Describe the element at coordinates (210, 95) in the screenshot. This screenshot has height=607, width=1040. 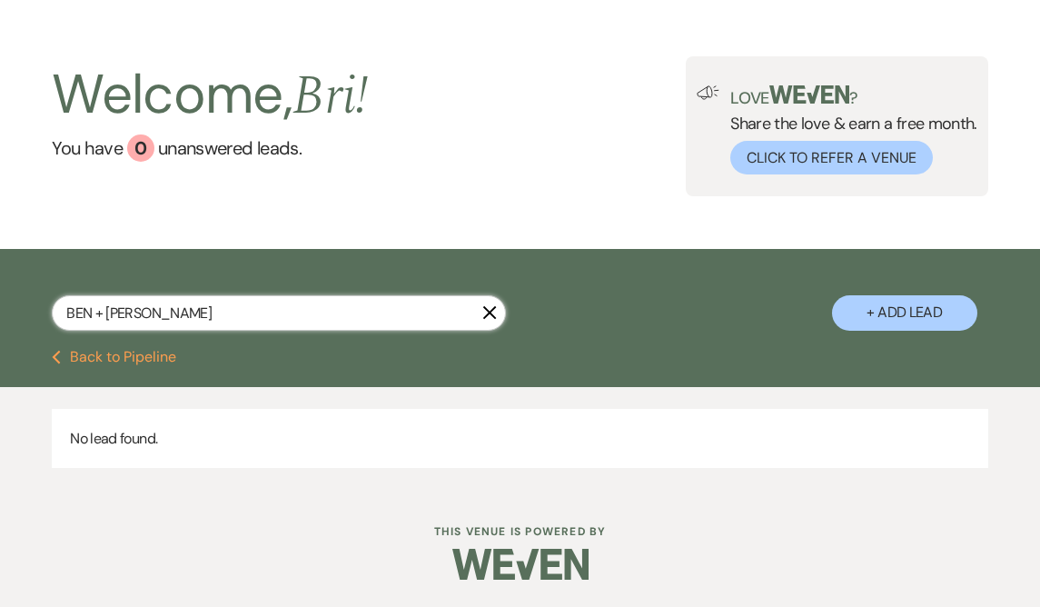
I see `h2: Welcome,` at that location.